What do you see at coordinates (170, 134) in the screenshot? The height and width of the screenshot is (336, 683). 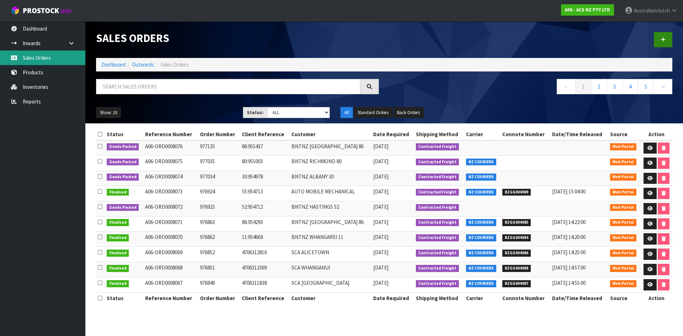 I see `th: Reference Number` at bounding box center [170, 134].